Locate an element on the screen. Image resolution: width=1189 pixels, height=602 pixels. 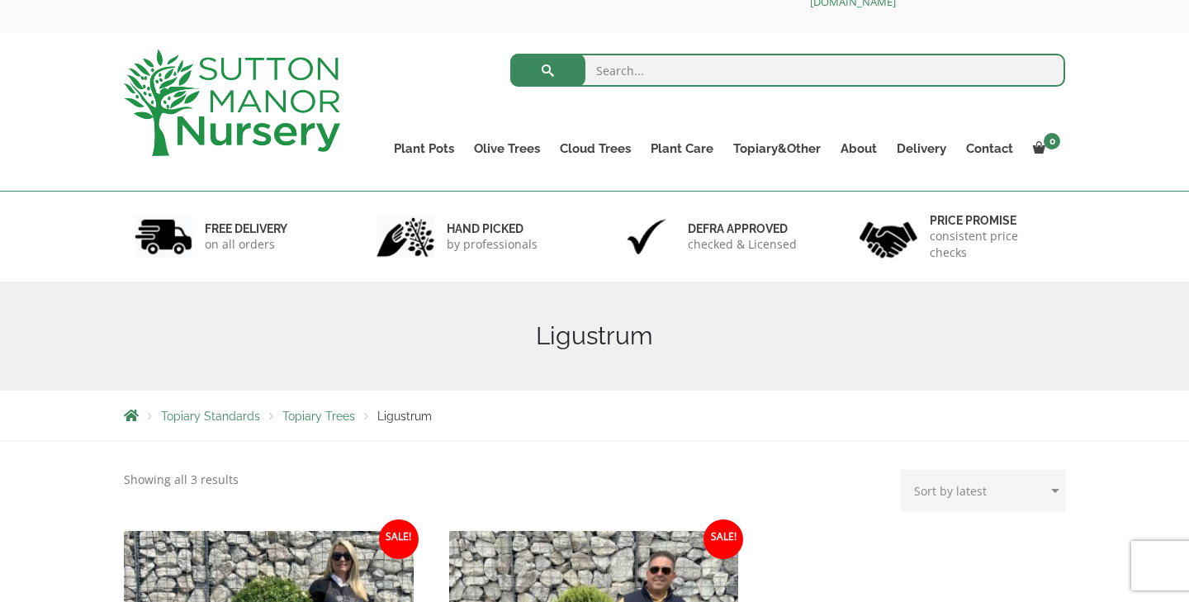
nav: Breadcrumbs is located at coordinates (594, 415).